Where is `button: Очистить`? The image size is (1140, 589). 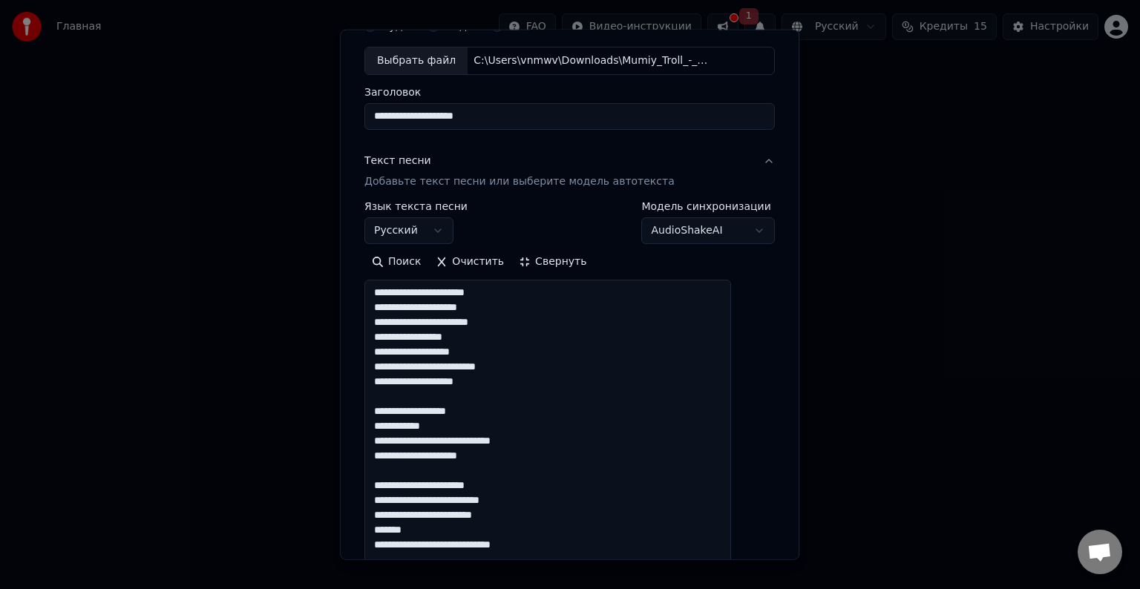 button: Очистить is located at coordinates (470, 262).